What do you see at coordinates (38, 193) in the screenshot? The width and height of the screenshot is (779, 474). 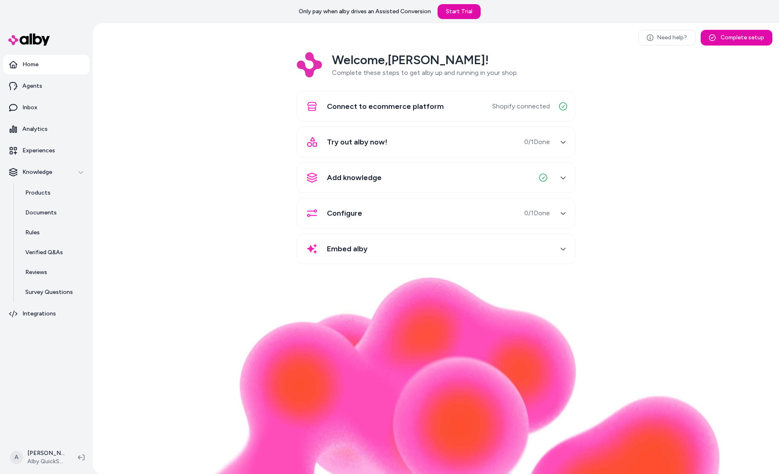 I see `p: Products` at bounding box center [38, 193].